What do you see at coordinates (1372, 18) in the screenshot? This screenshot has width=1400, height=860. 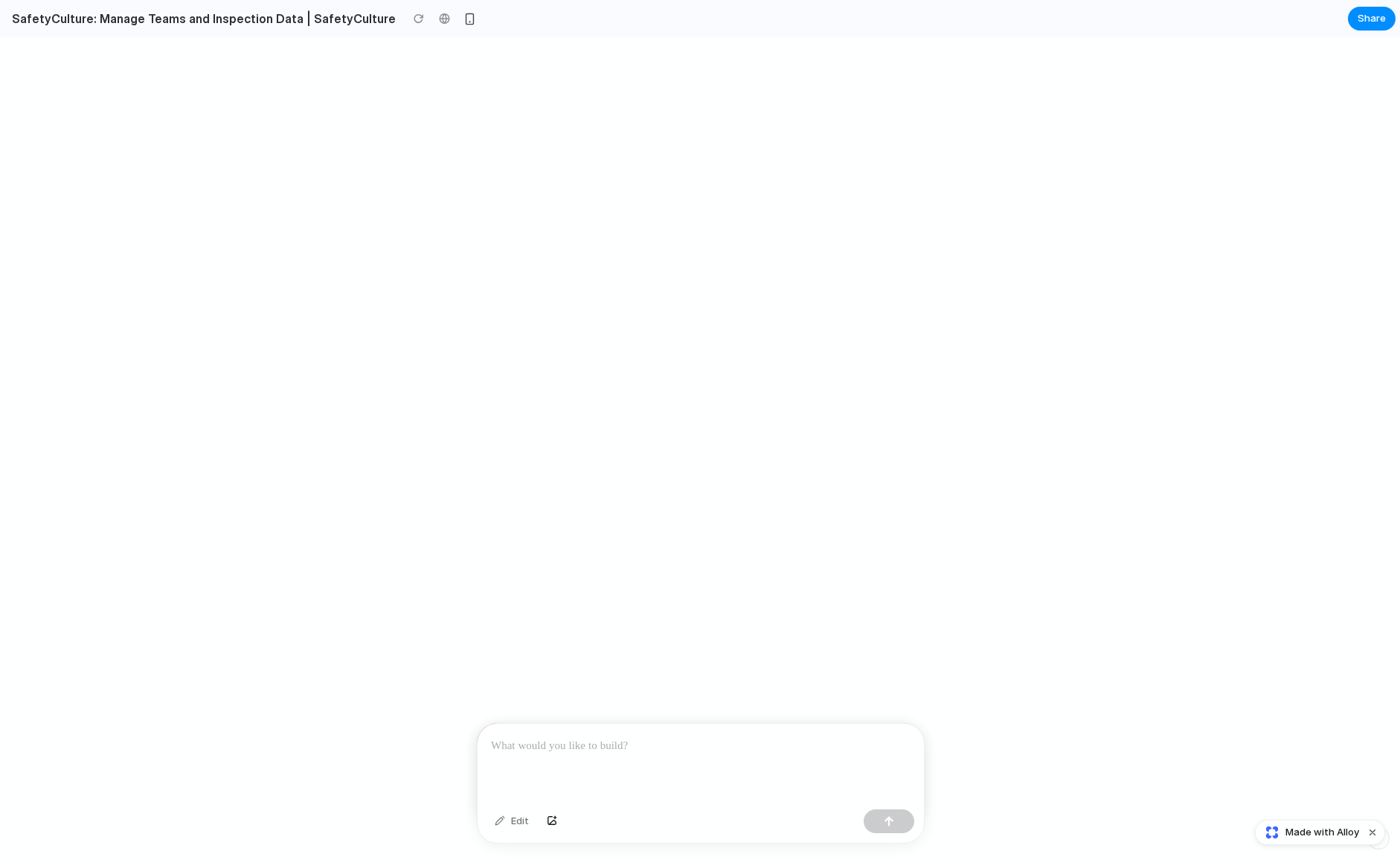 I see `span: Share` at bounding box center [1372, 18].